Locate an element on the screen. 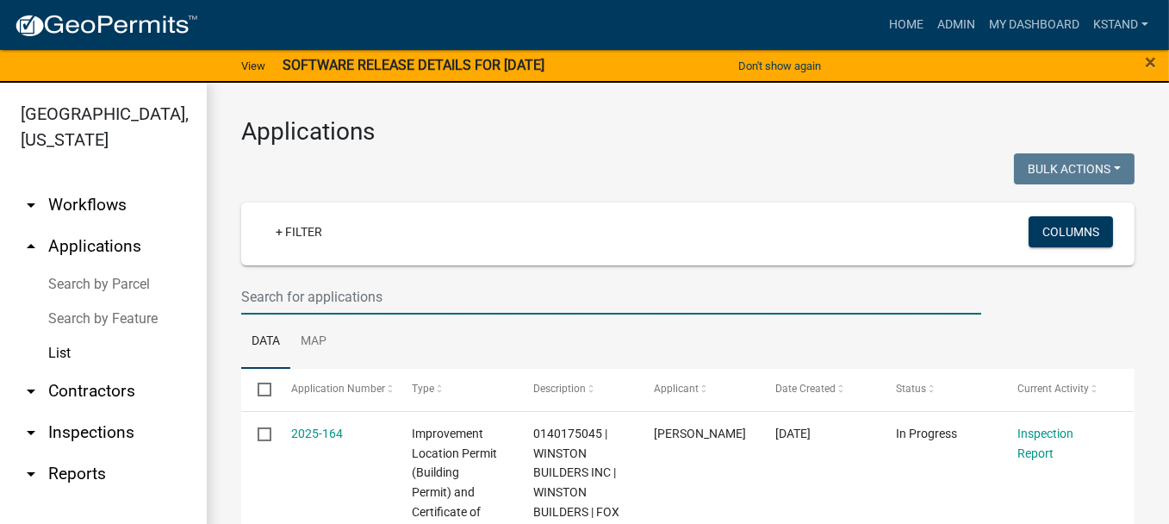 The width and height of the screenshot is (1169, 524). a: Map is located at coordinates (314, 342).